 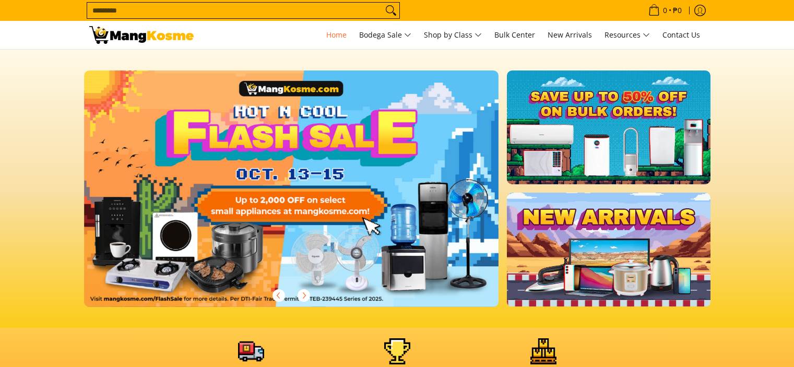 What do you see at coordinates (665, 10) in the screenshot?
I see `span: 0` at bounding box center [665, 10].